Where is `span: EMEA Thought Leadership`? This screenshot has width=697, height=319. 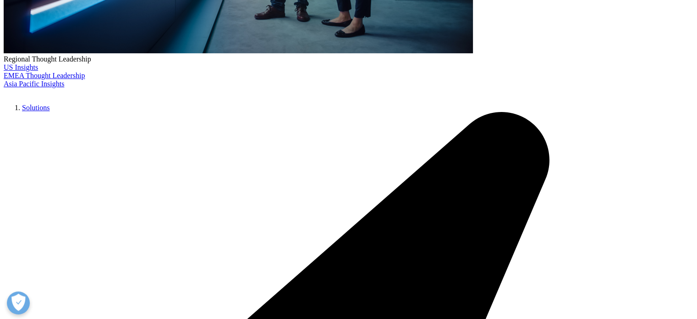
span: EMEA Thought Leadership is located at coordinates (44, 75).